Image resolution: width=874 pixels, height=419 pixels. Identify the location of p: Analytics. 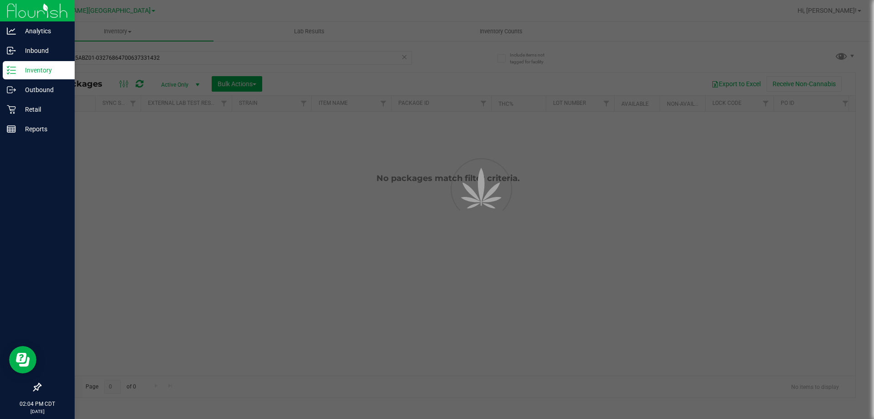
(43, 31).